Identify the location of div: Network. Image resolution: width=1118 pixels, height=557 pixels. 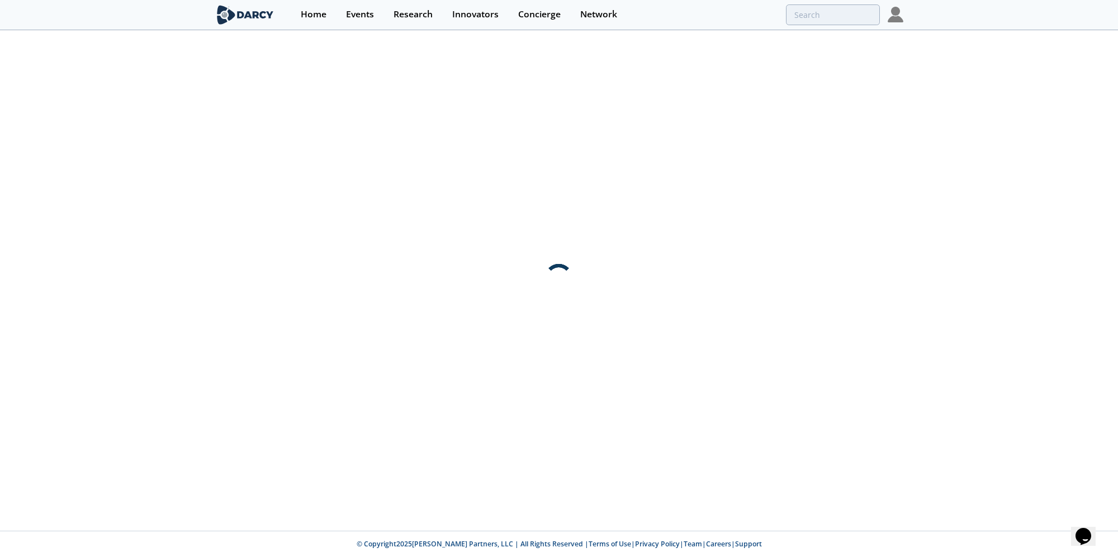
(599, 15).